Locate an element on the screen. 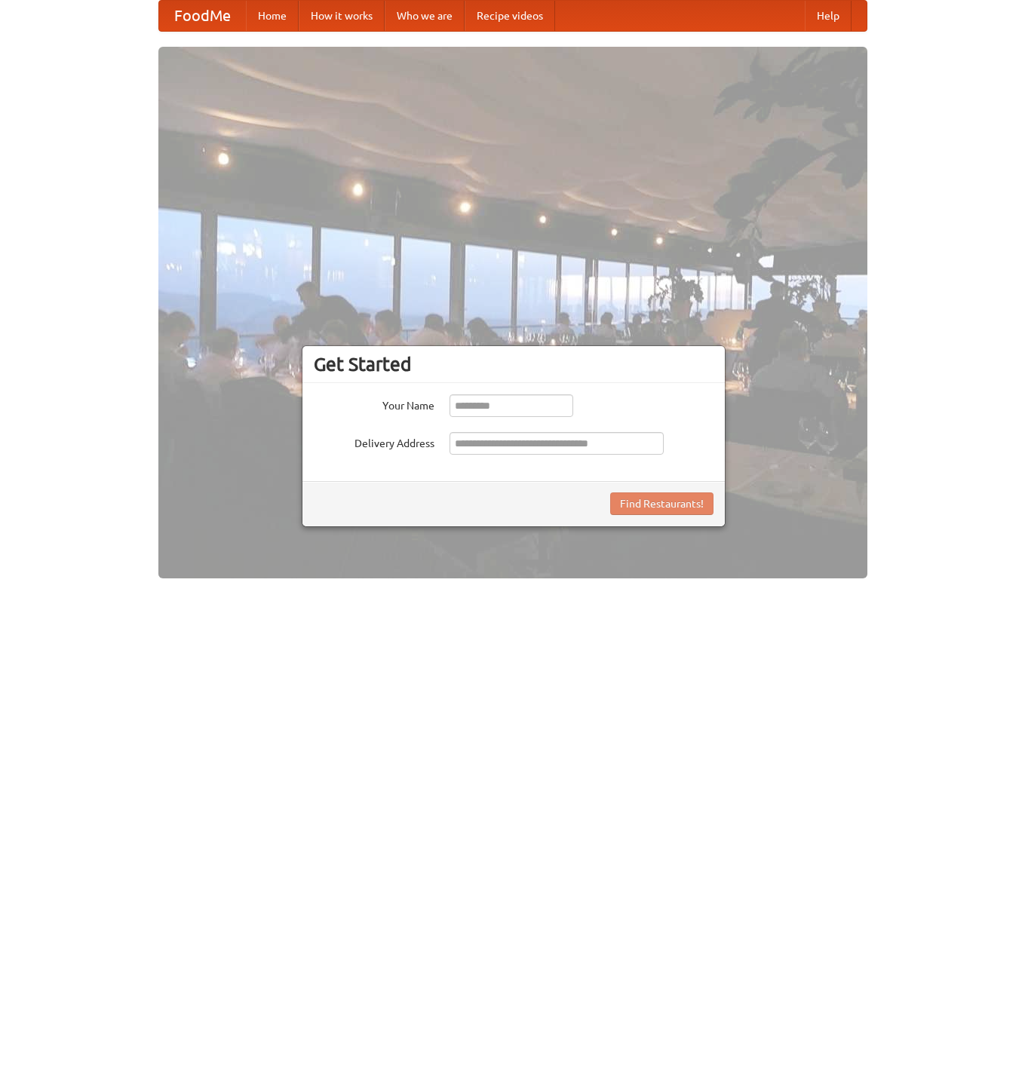 This screenshot has height=1067, width=1025. a: Recipe videos is located at coordinates (510, 16).